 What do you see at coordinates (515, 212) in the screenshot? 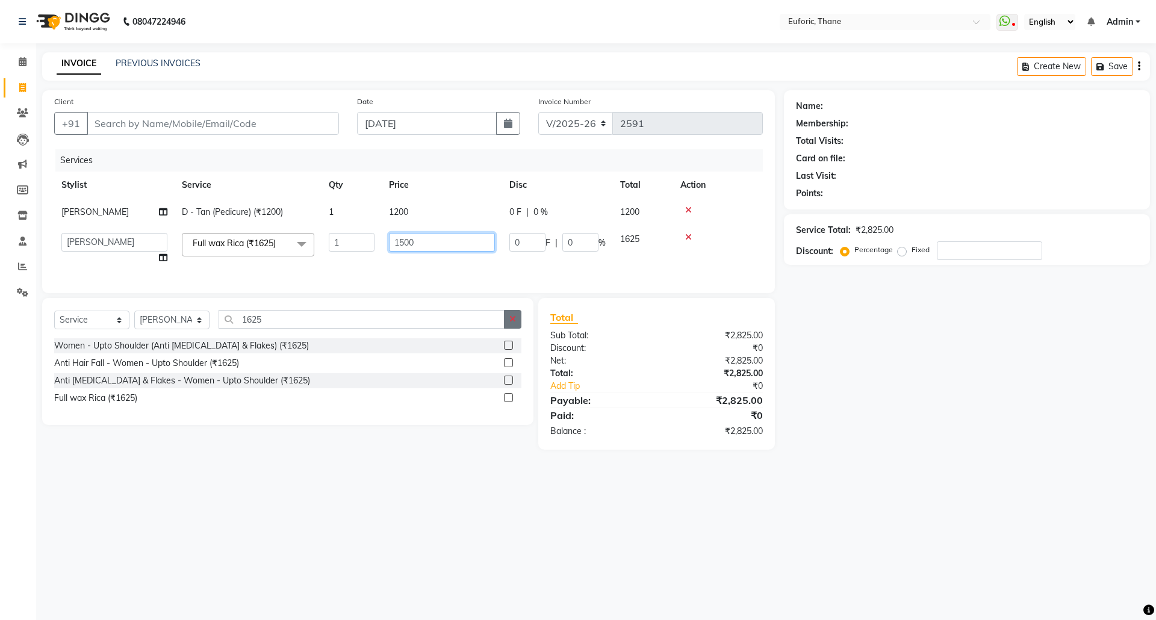
I see `span: 0 F` at bounding box center [515, 212].